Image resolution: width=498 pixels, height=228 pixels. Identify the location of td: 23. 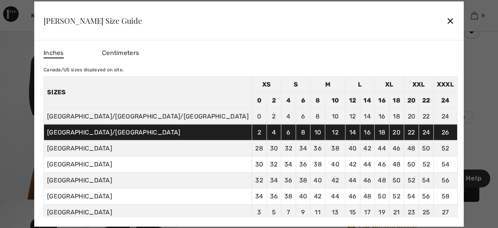
(411, 212).